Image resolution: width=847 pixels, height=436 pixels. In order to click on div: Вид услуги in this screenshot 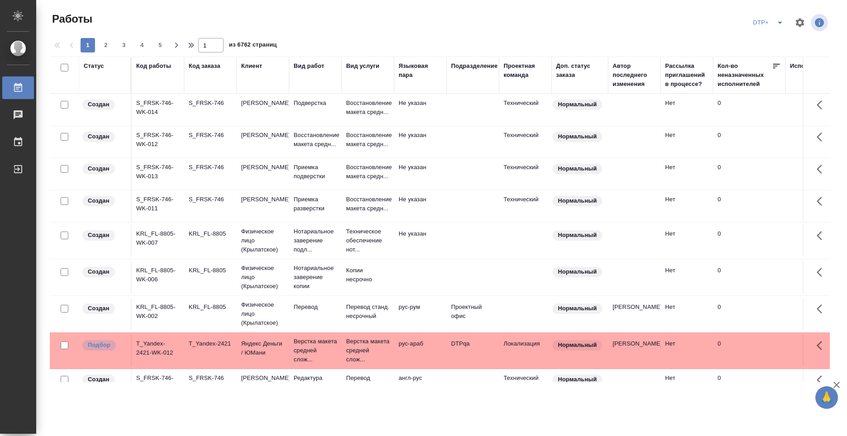, I will do `click(363, 66)`.